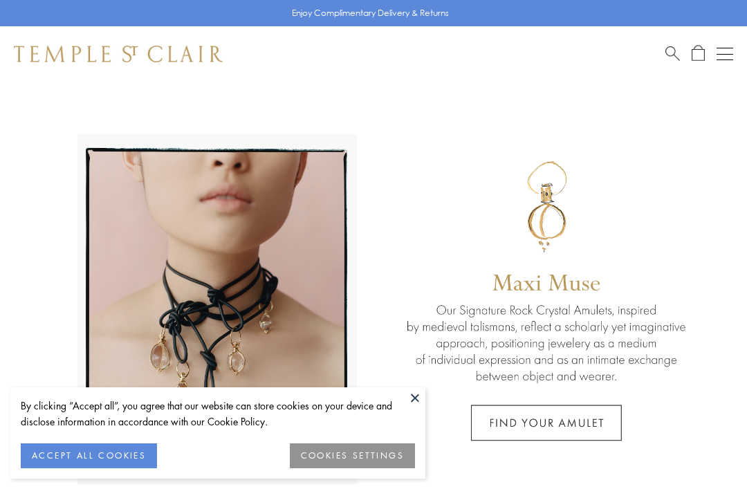  I want to click on a: Open Shopping Bag, so click(698, 53).